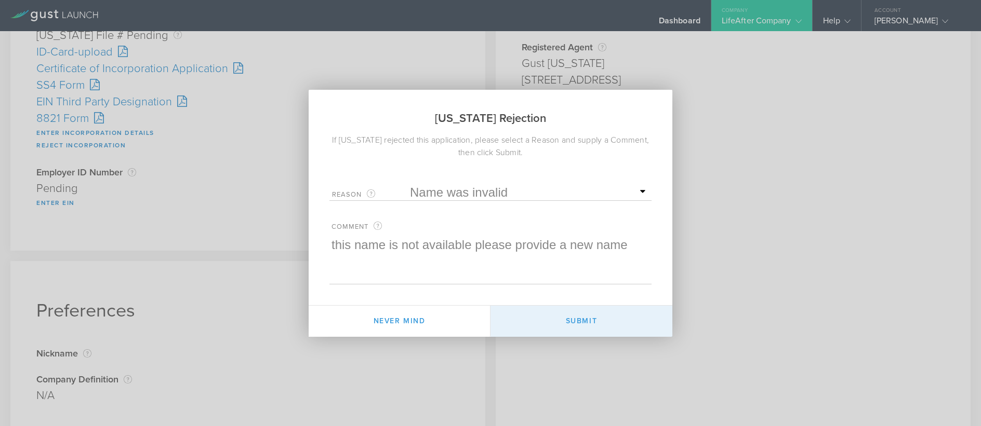  What do you see at coordinates (370, 226) in the screenshot?
I see `label: Comment` at bounding box center [370, 226].